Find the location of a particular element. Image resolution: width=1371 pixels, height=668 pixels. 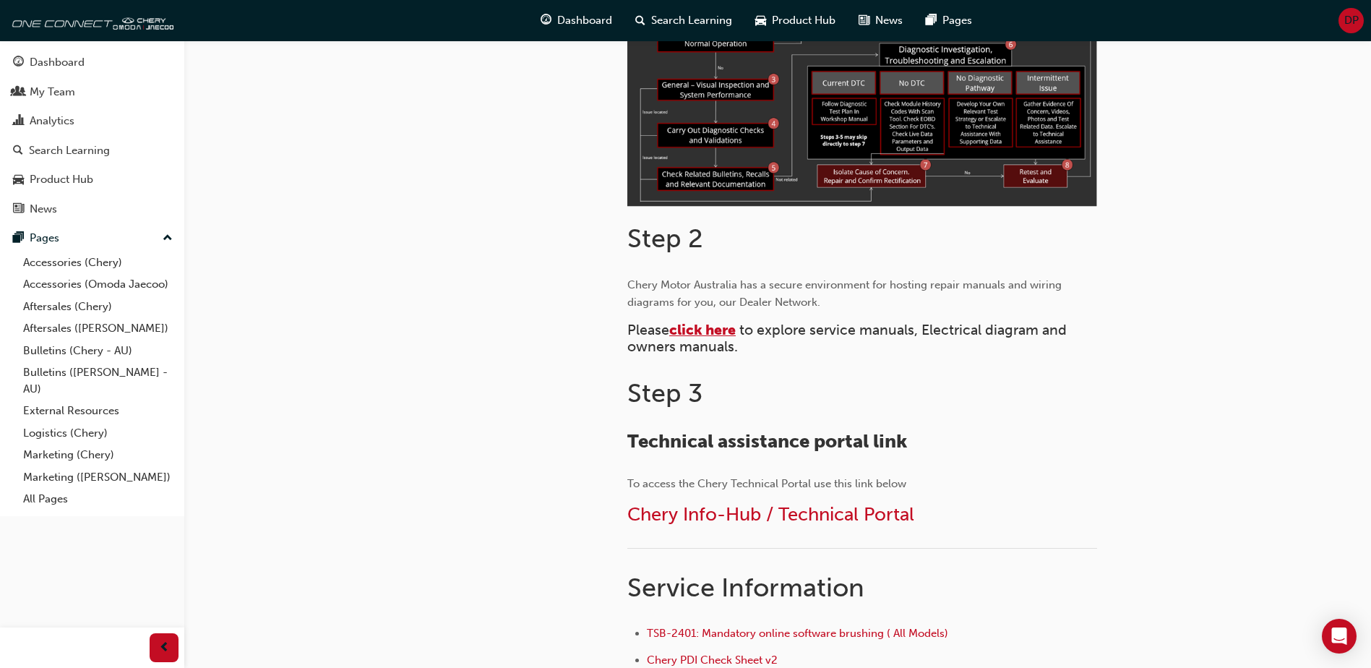

a: My Team is located at coordinates (92, 92).